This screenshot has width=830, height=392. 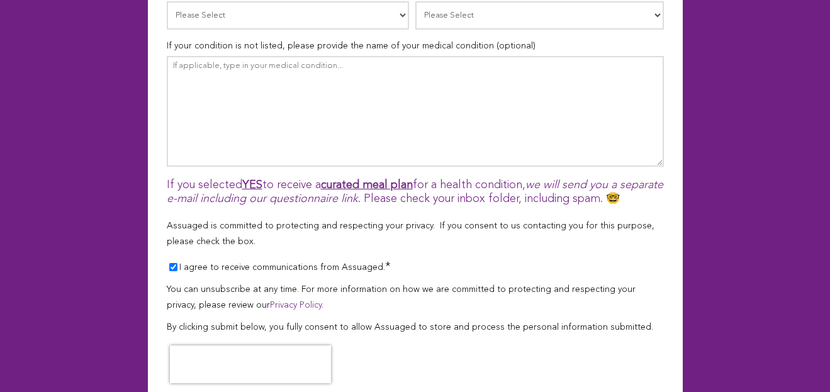 I want to click on a: Privacy Policy, so click(x=296, y=305).